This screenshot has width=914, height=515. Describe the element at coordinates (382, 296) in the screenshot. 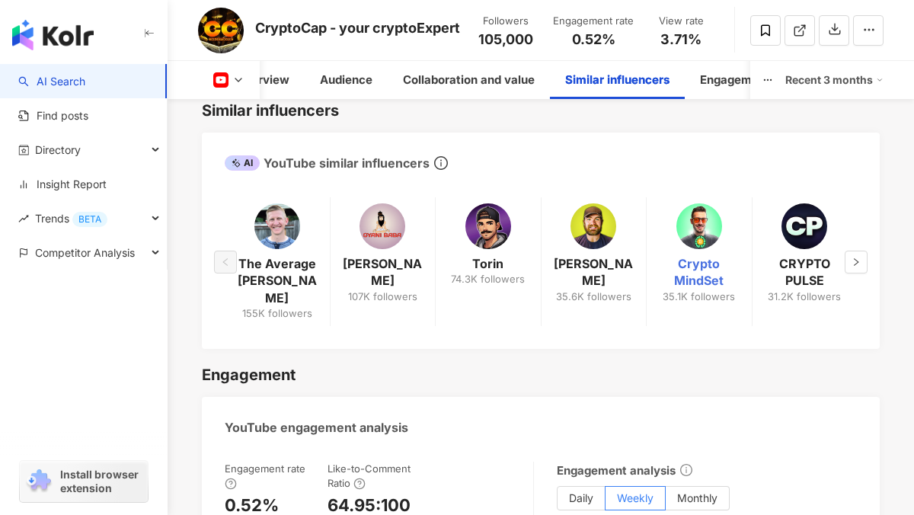

I see `div: 107K followers` at that location.